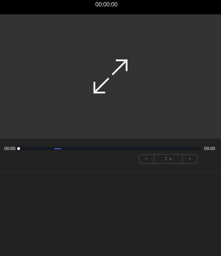 The height and width of the screenshot is (256, 221). What do you see at coordinates (106, 4) in the screenshot?
I see `a: 00:00:00` at bounding box center [106, 4].